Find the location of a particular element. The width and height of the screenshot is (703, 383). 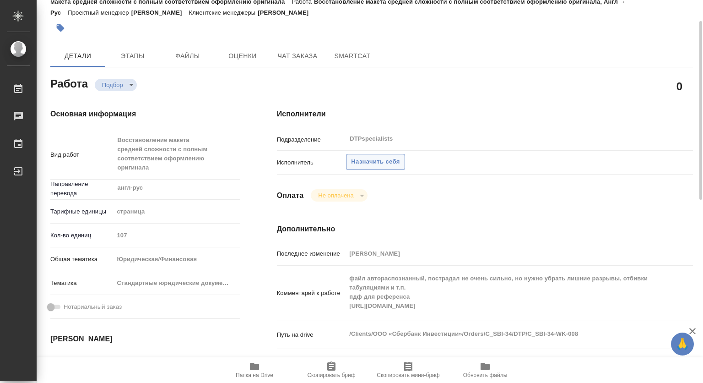

span: Этапы is located at coordinates (133, 56).